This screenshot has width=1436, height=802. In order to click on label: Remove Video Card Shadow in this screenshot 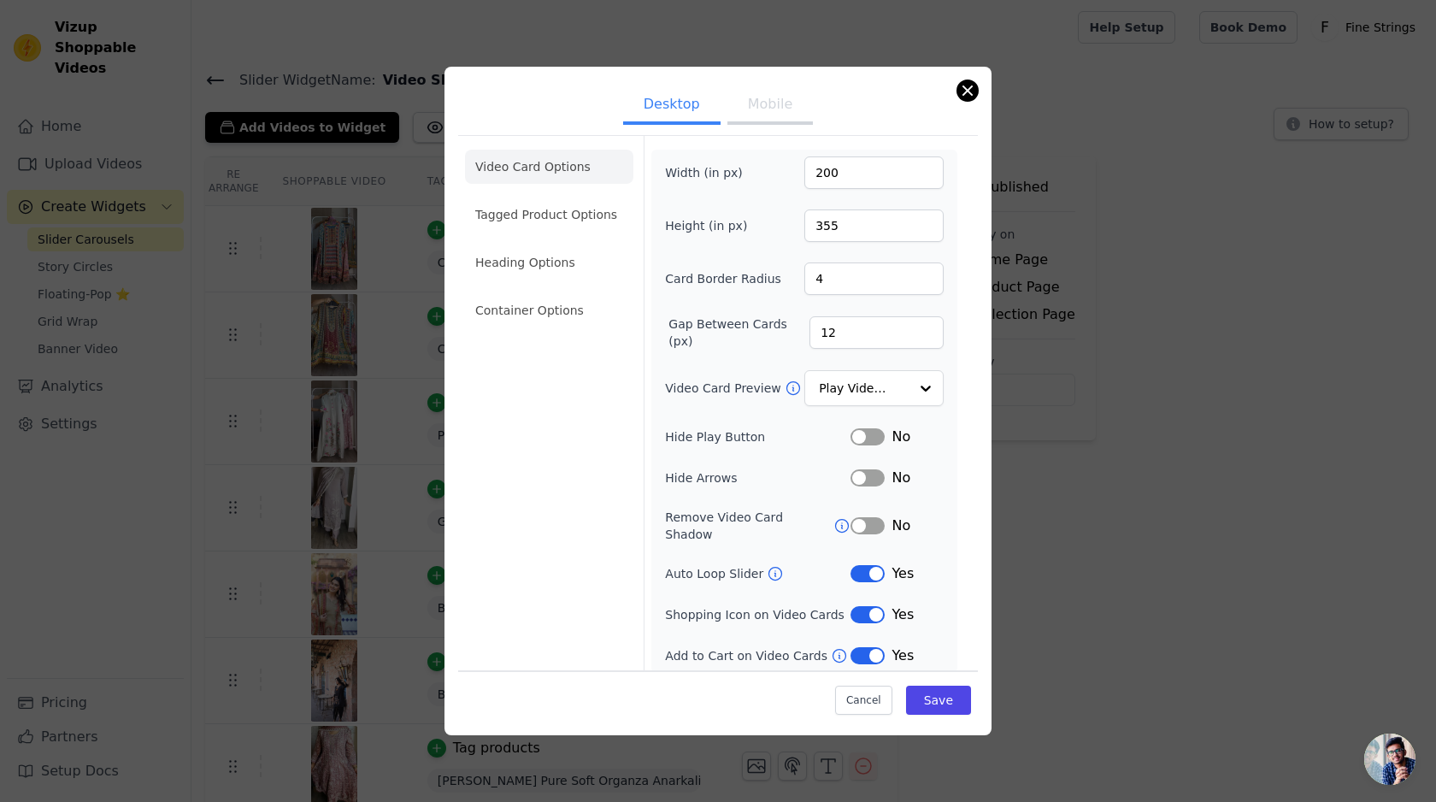, I will do `click(749, 526)`.